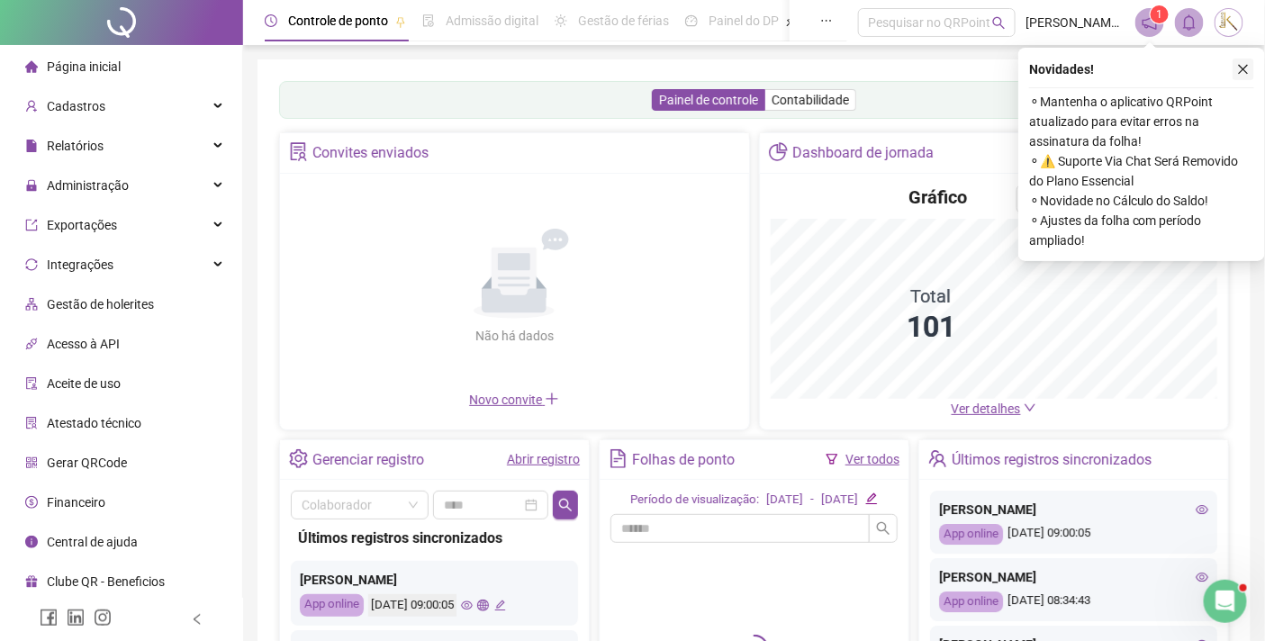 This screenshot has height=641, width=1265. I want to click on span: Gestão de férias, so click(623, 21).